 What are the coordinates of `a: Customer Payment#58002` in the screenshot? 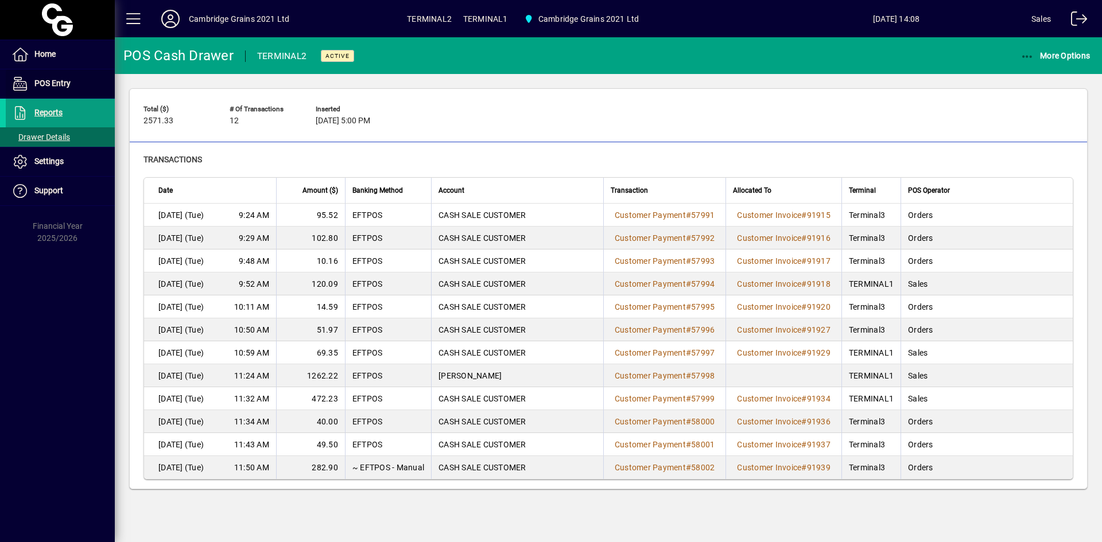 It's located at (665, 468).